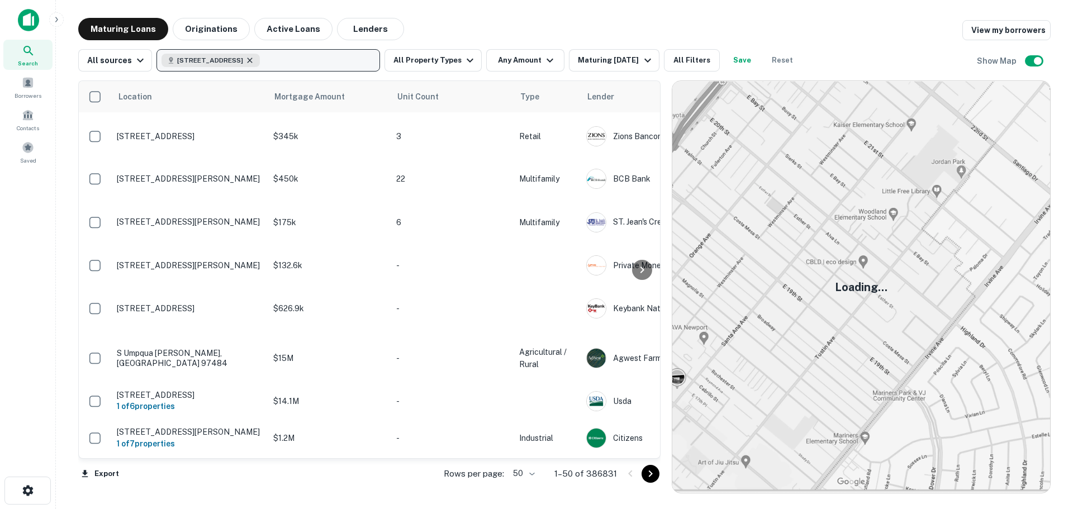 The width and height of the screenshot is (1073, 509). I want to click on span: Saved, so click(28, 160).